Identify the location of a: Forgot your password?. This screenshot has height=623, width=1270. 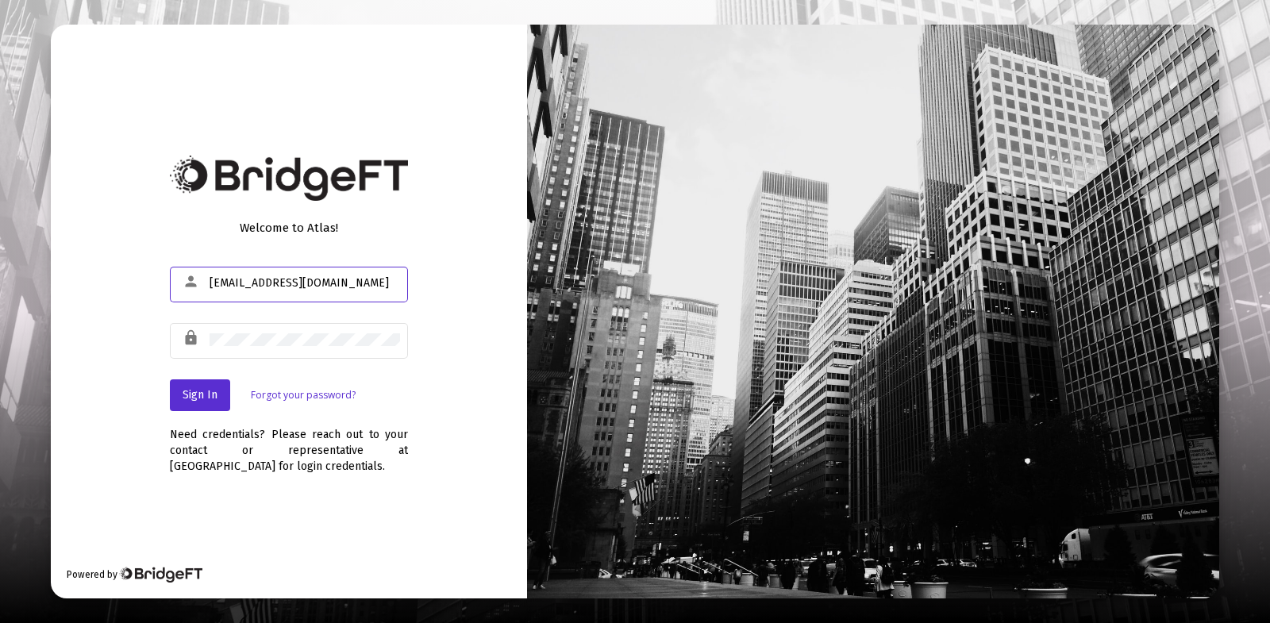
(303, 395).